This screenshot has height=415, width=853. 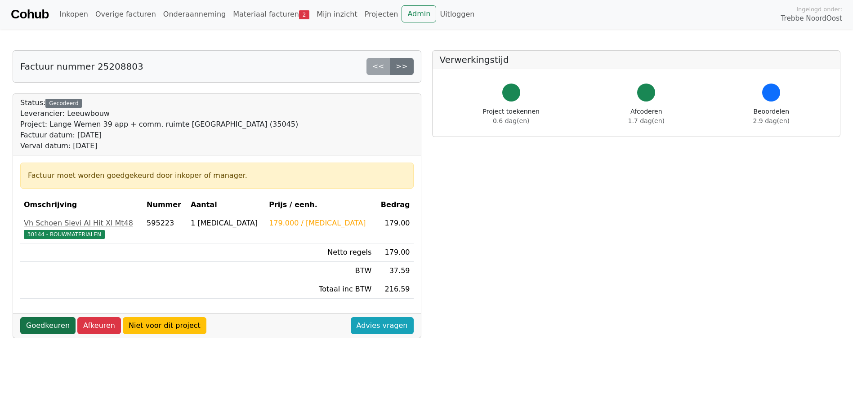 What do you see at coordinates (381, 14) in the screenshot?
I see `a: Projecten` at bounding box center [381, 14].